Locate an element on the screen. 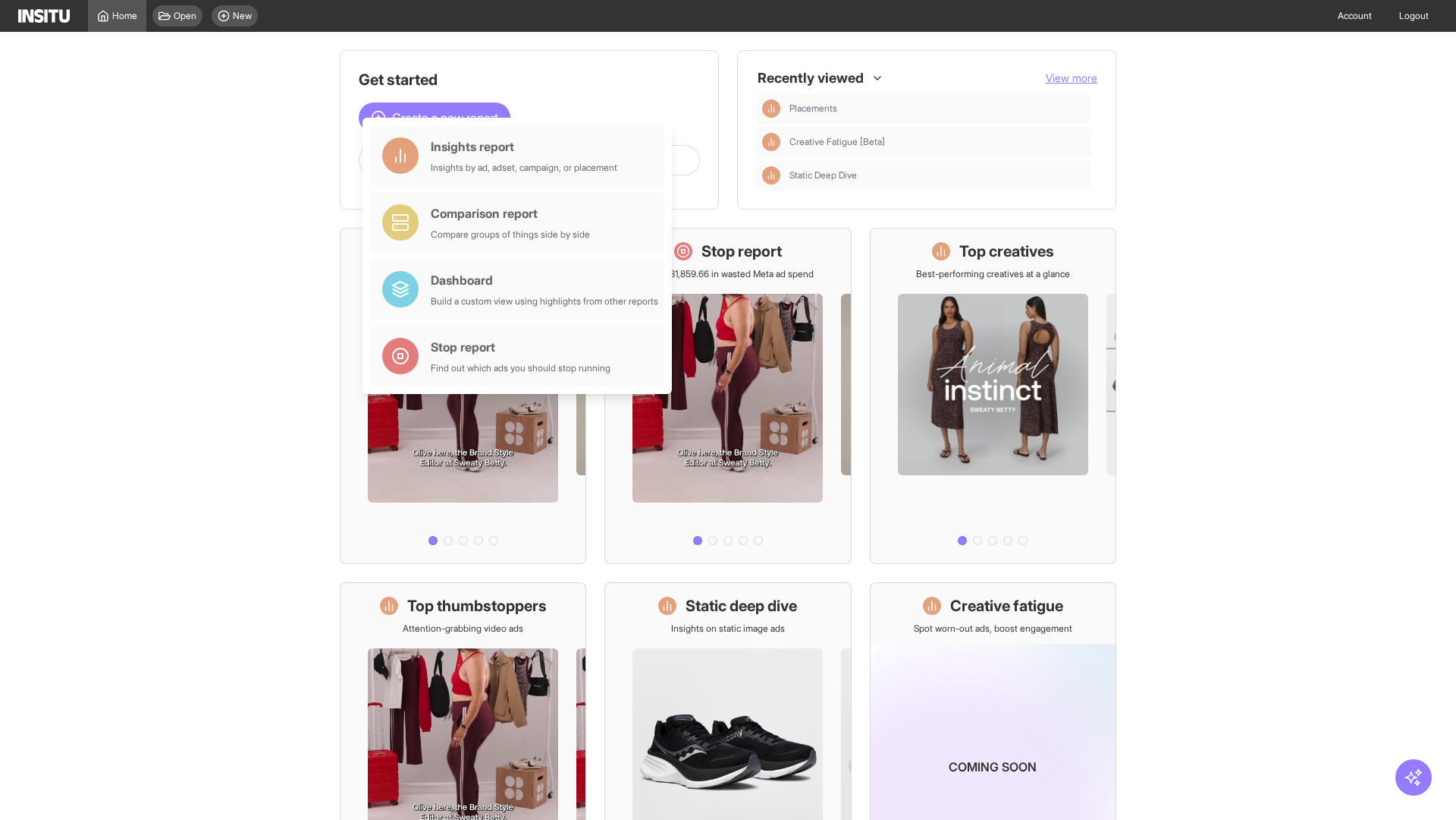  span: New is located at coordinates (242, 16).